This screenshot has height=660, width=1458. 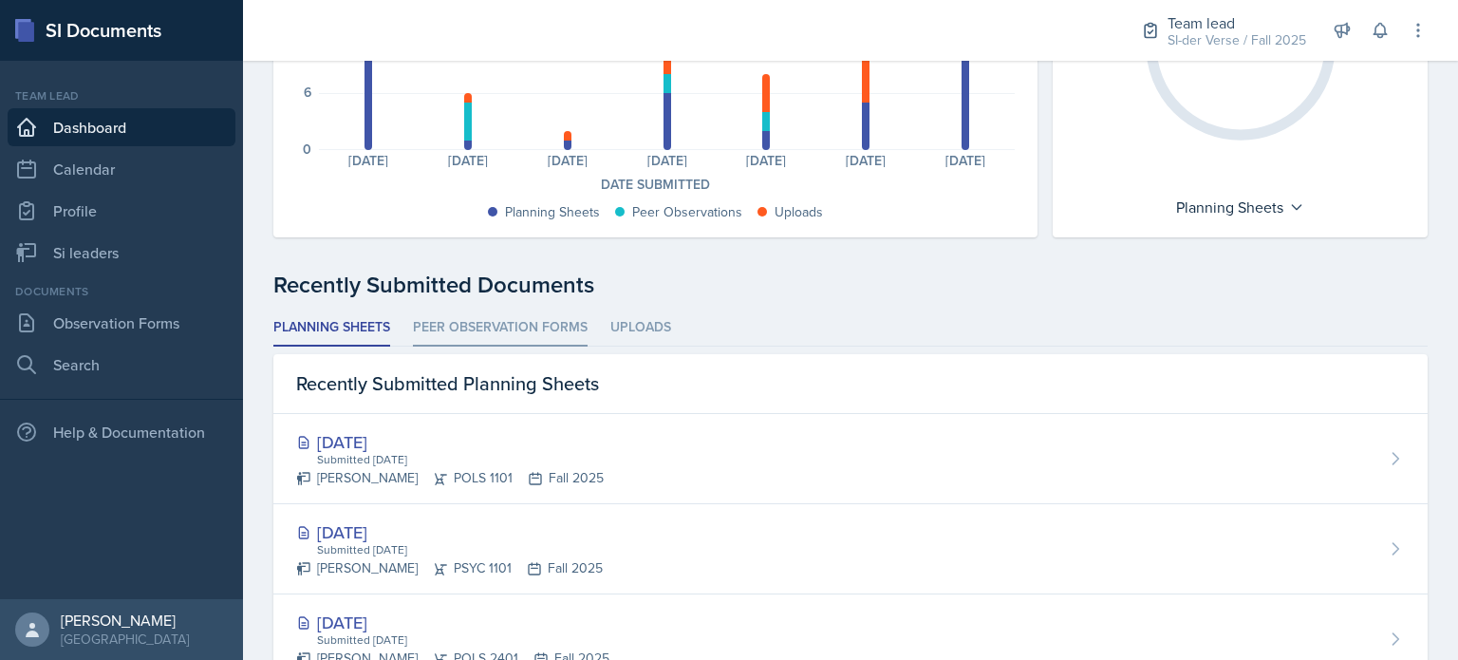 I want to click on div: Uploads, so click(x=798, y=212).